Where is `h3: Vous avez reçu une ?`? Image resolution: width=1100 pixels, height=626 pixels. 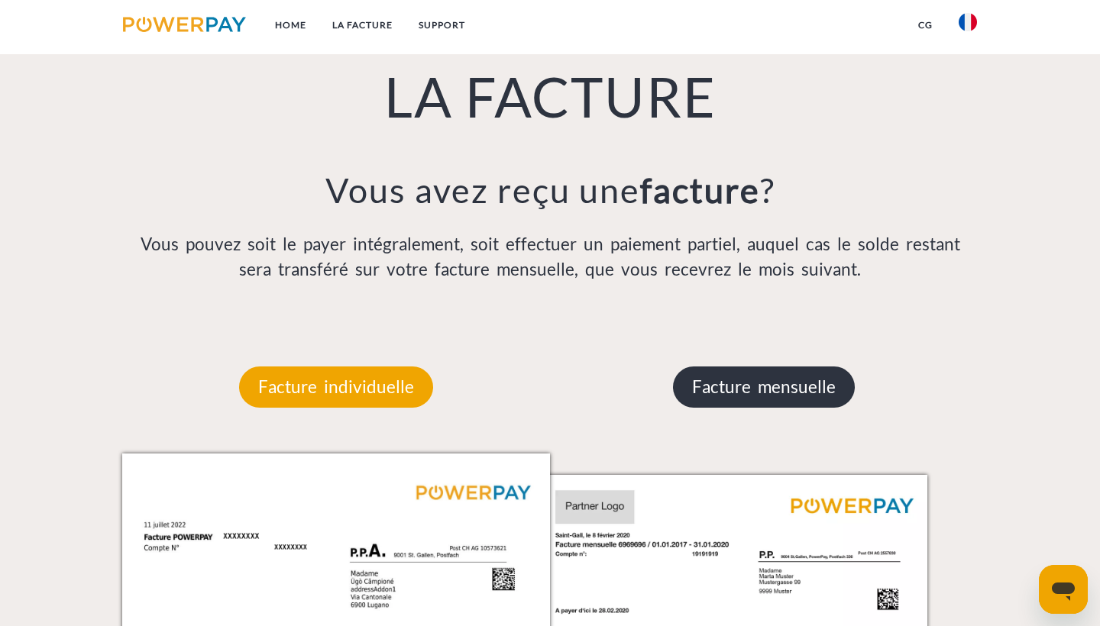
h3: Vous avez reçu une ? is located at coordinates (550, 190).